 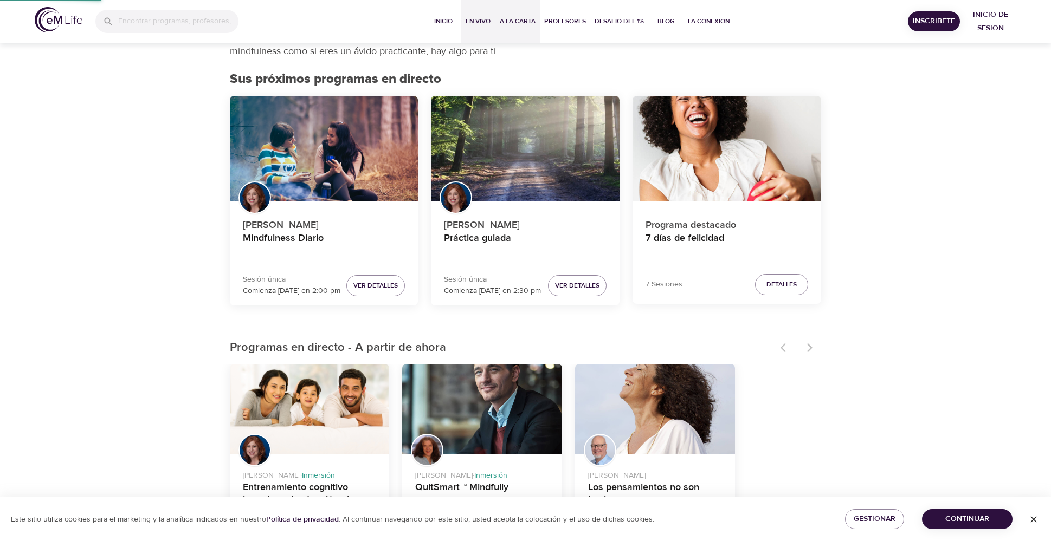 What do you see at coordinates (502, 348) in the screenshot?
I see `p: Programas en directo - A partir de ahora` at bounding box center [502, 348].